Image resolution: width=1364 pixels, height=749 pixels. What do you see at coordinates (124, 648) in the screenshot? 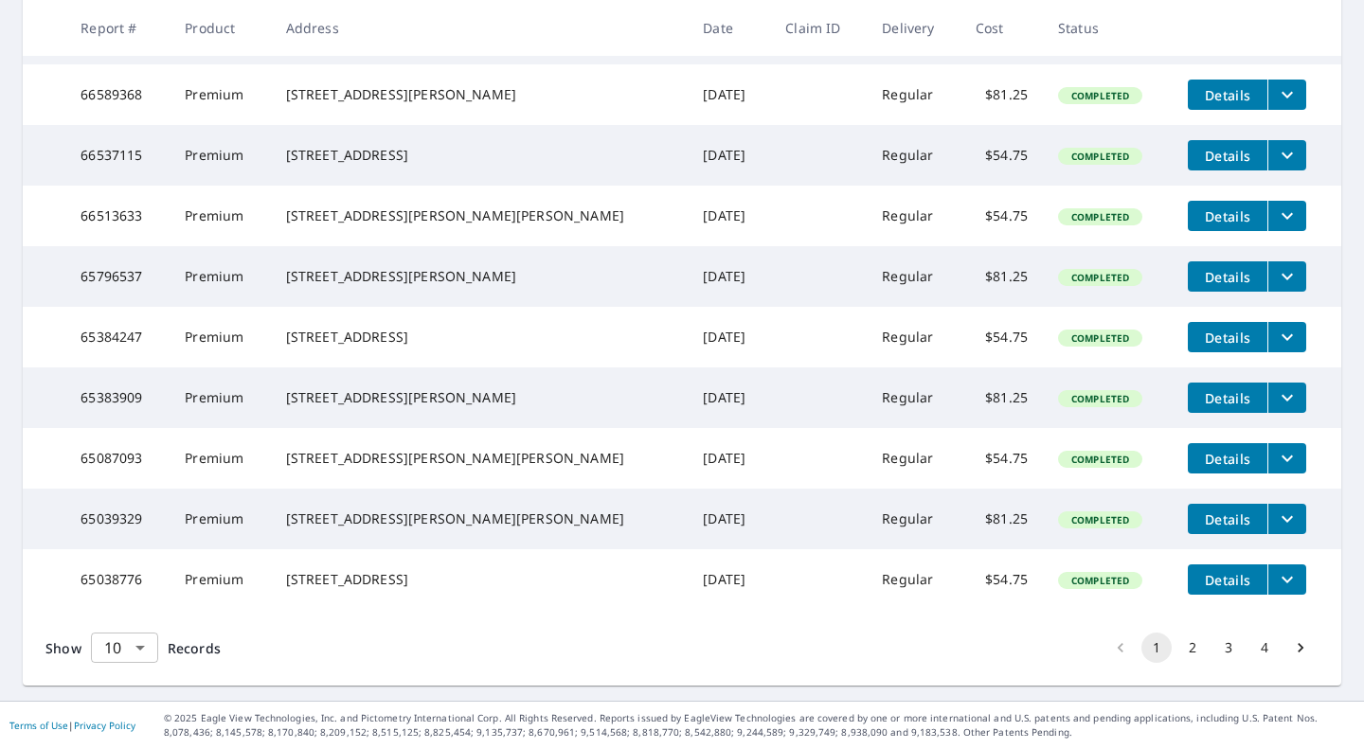
I see `div: Show 10 records` at bounding box center [124, 648].